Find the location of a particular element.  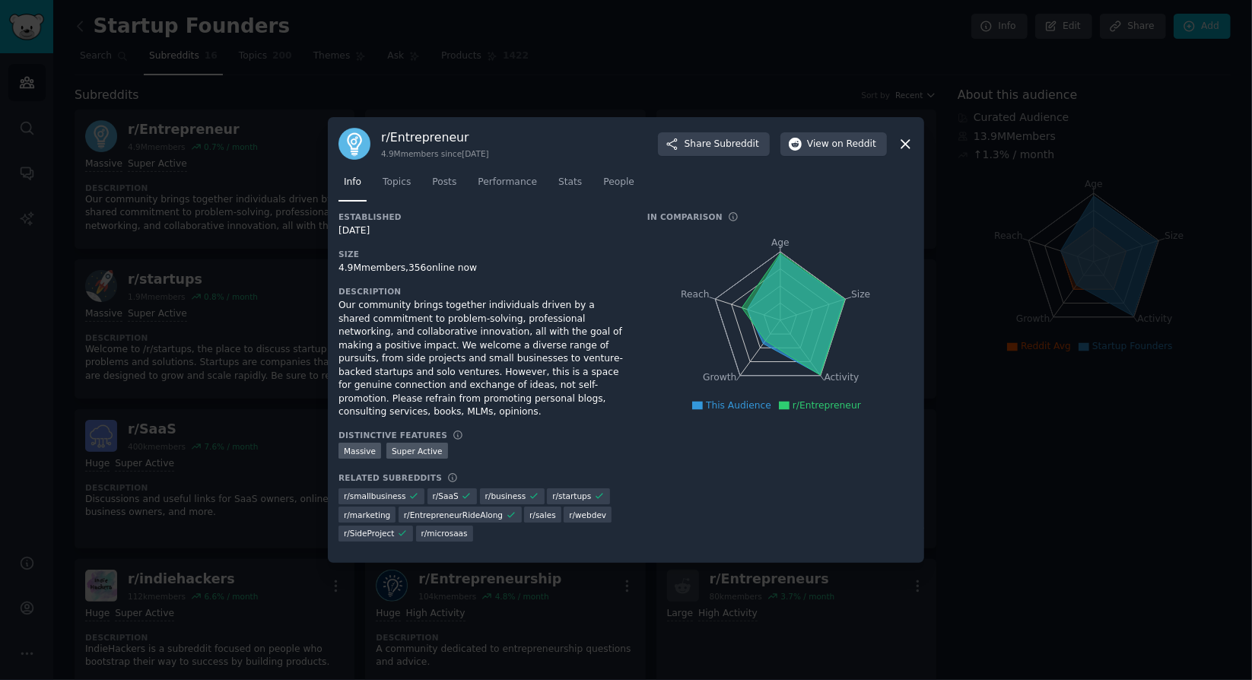

img: Entrepreneur is located at coordinates (355, 144).